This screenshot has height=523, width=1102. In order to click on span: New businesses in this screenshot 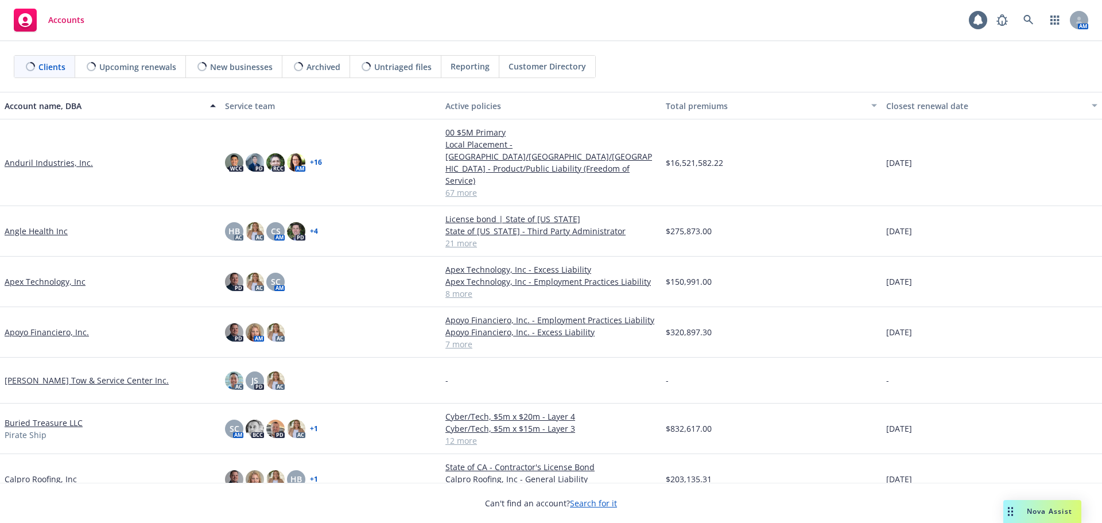, I will do `click(241, 67)`.